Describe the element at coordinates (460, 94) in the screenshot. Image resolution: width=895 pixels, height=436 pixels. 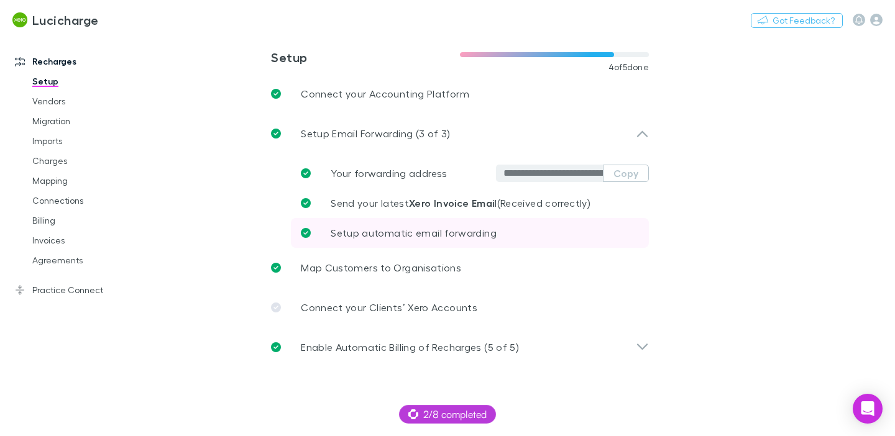
I see `a: Connect your Accounting Platform` at that location.